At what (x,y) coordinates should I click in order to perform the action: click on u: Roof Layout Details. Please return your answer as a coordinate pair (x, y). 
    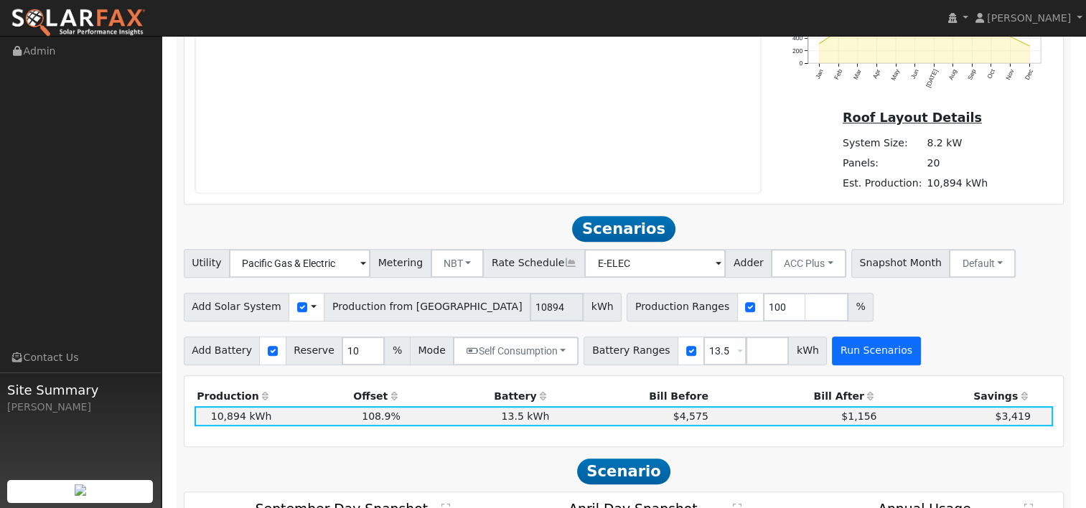
    Looking at the image, I should click on (913, 118).